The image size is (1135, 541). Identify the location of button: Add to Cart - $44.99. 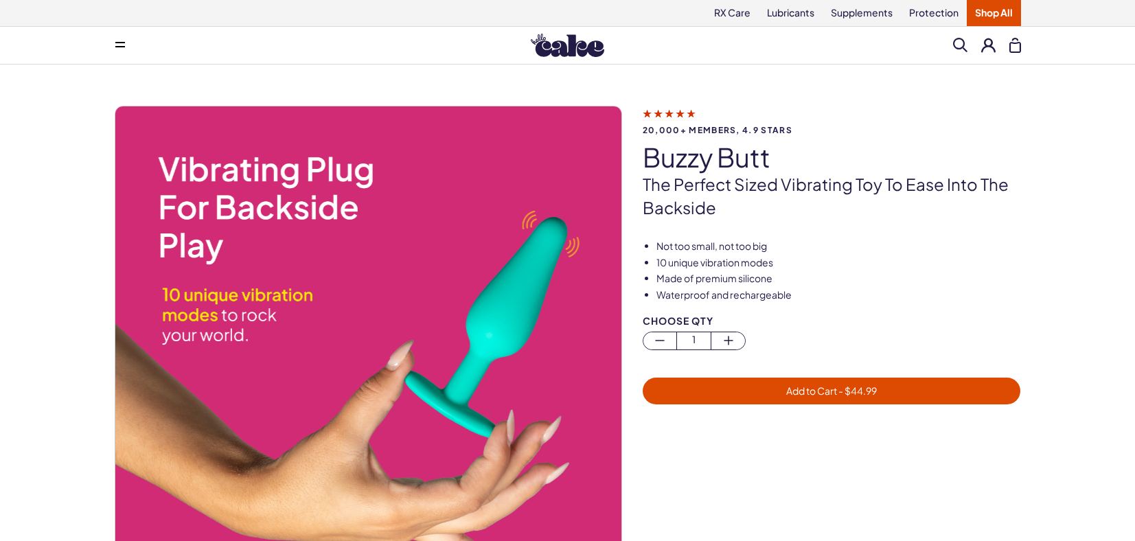
(832, 391).